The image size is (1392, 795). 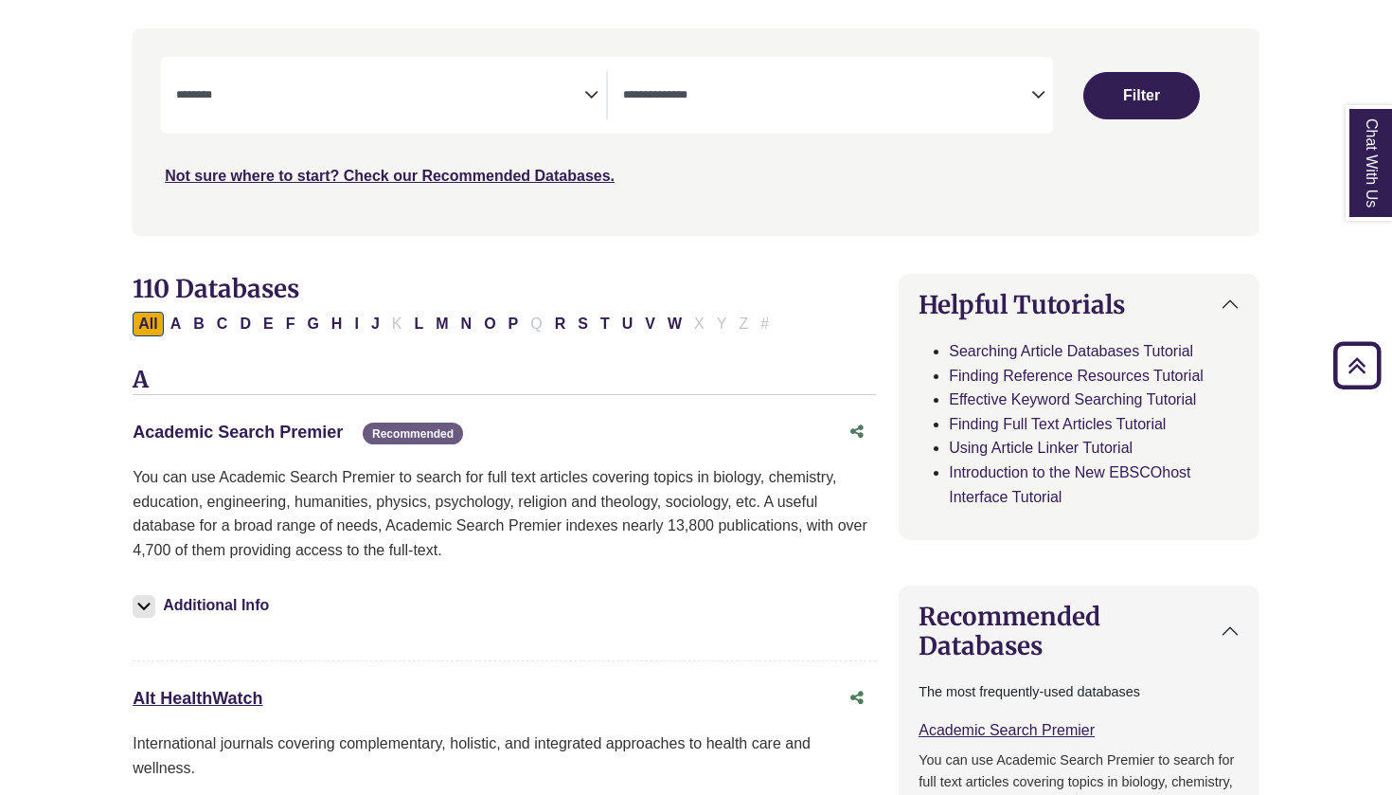 I want to click on button: Filter Results N, so click(x=467, y=324).